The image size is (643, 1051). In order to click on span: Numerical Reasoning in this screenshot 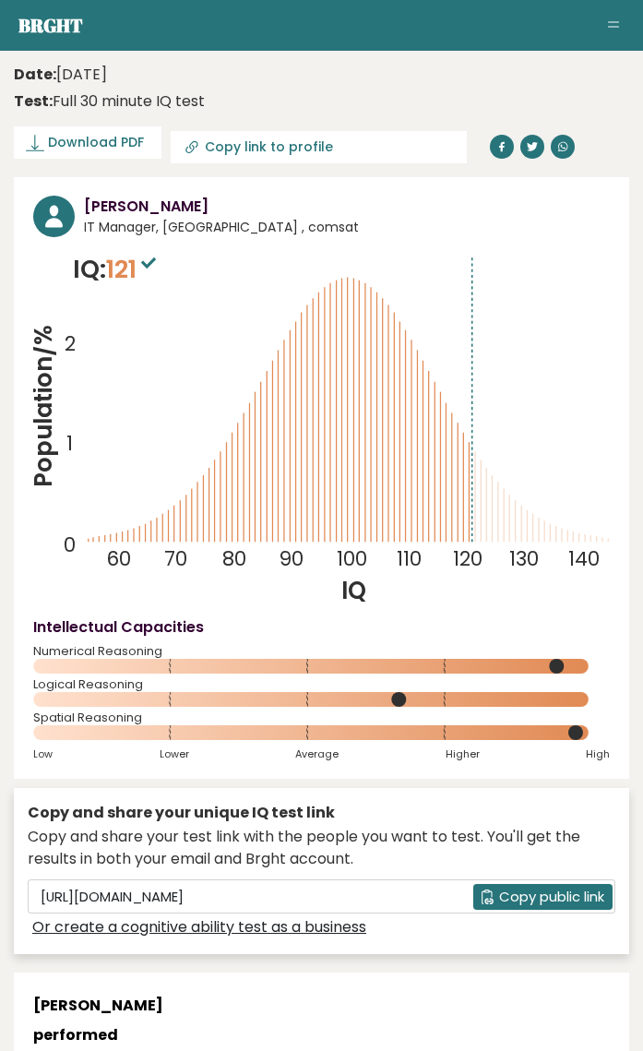, I will do `click(321, 651)`.